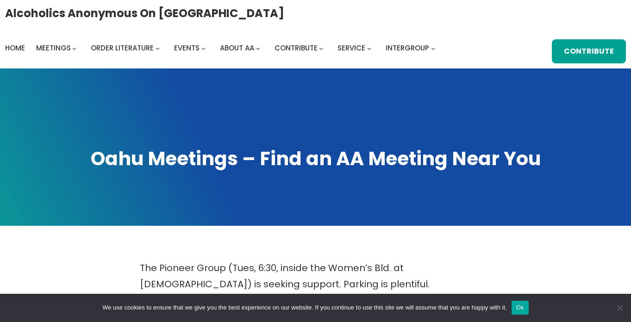 The height and width of the screenshot is (322, 631). Describe the element at coordinates (122, 48) in the screenshot. I see `span: Order Literature` at that location.